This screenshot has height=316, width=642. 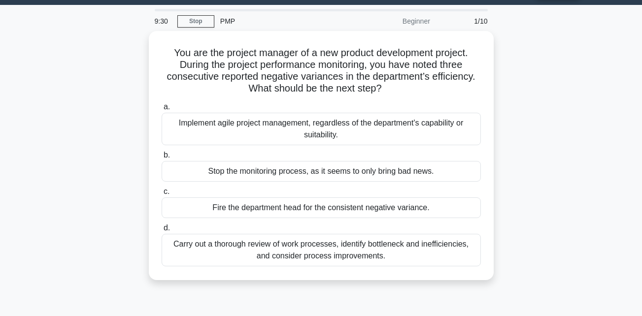 I want to click on div: Carry out a thorough review of work processes, identify bottleneck and inefficiencies, and consid..., so click(x=321, y=250).